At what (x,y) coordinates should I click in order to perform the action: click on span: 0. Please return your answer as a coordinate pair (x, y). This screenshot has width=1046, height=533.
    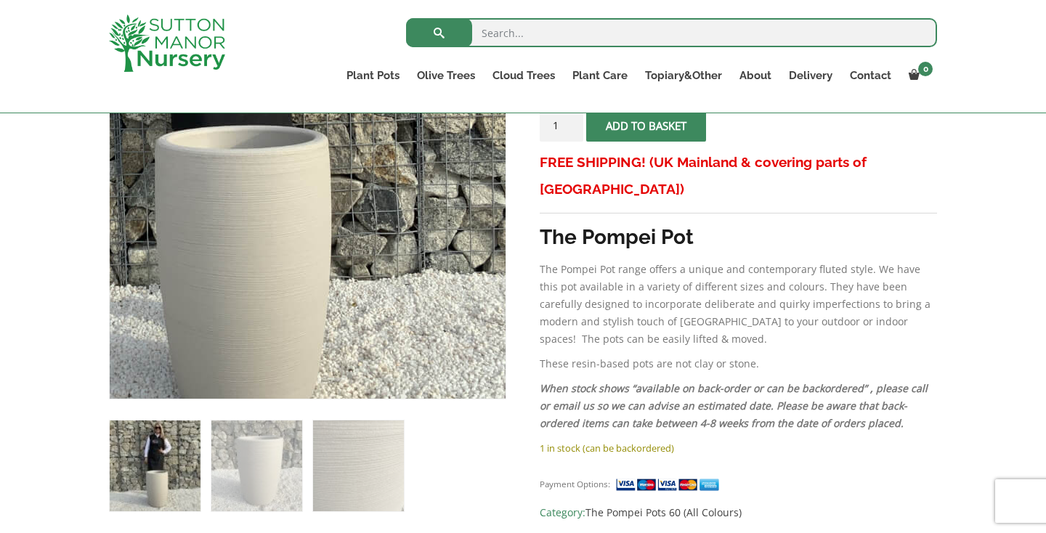
    Looking at the image, I should click on (925, 69).